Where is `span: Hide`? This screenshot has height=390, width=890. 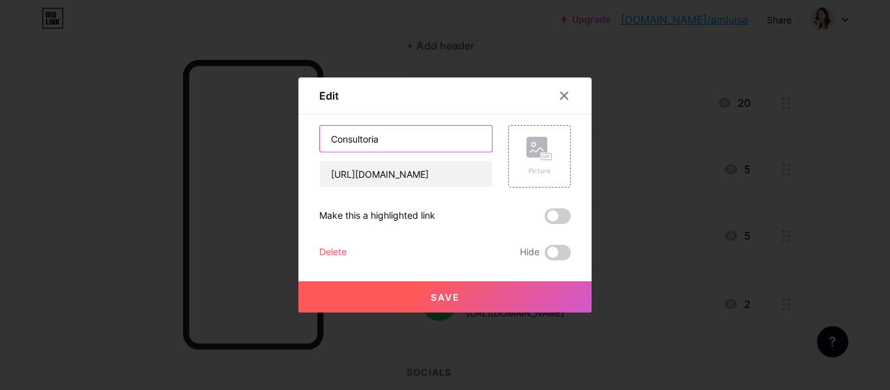
span: Hide is located at coordinates (530, 253).